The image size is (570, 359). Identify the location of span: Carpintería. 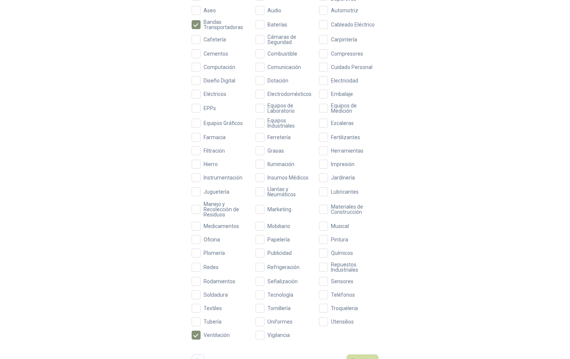
(344, 40).